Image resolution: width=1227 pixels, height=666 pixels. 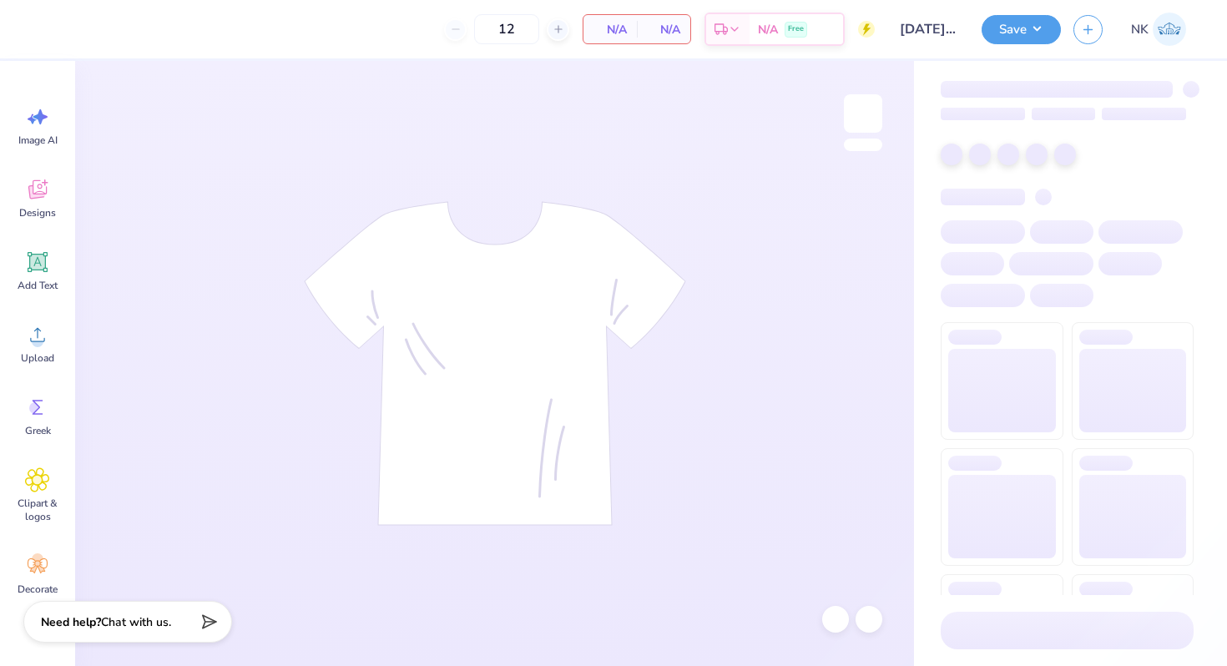 I want to click on span: Upload, so click(x=38, y=358).